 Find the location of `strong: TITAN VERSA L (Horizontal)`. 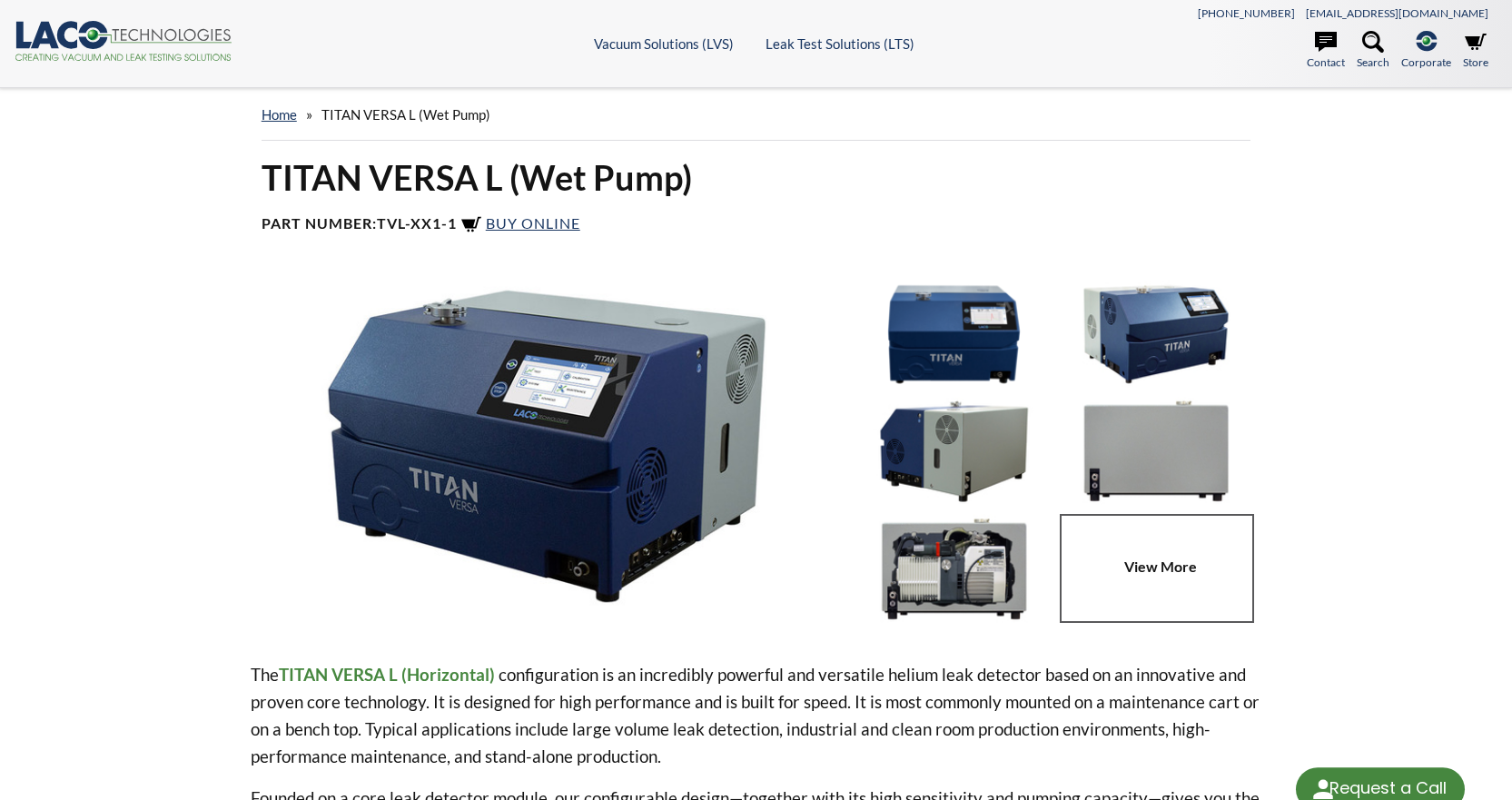

strong: TITAN VERSA L (Horizontal) is located at coordinates (387, 674).